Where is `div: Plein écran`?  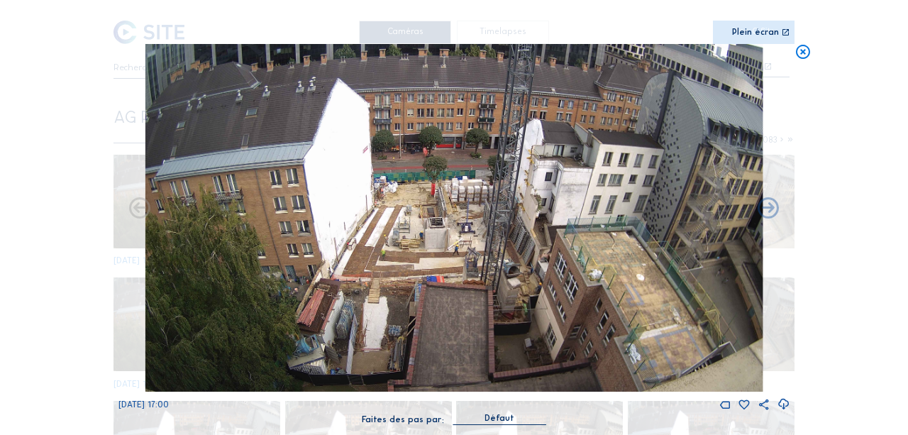
div: Plein écran is located at coordinates (756, 33).